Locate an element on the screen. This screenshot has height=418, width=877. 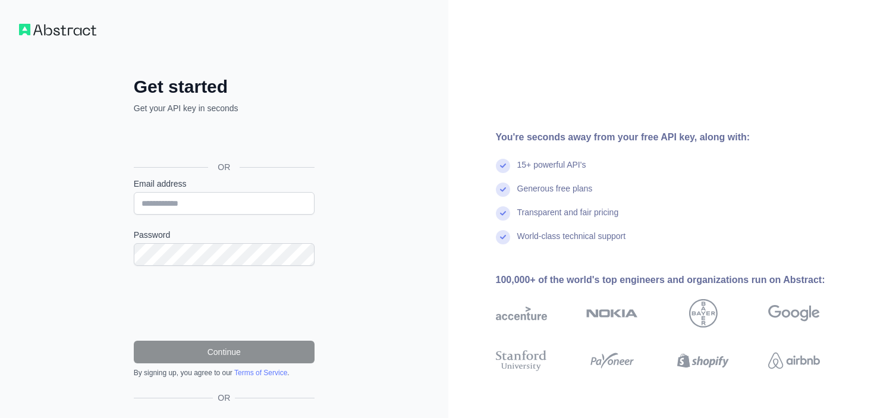
img: payoneer is located at coordinates (612, 360).